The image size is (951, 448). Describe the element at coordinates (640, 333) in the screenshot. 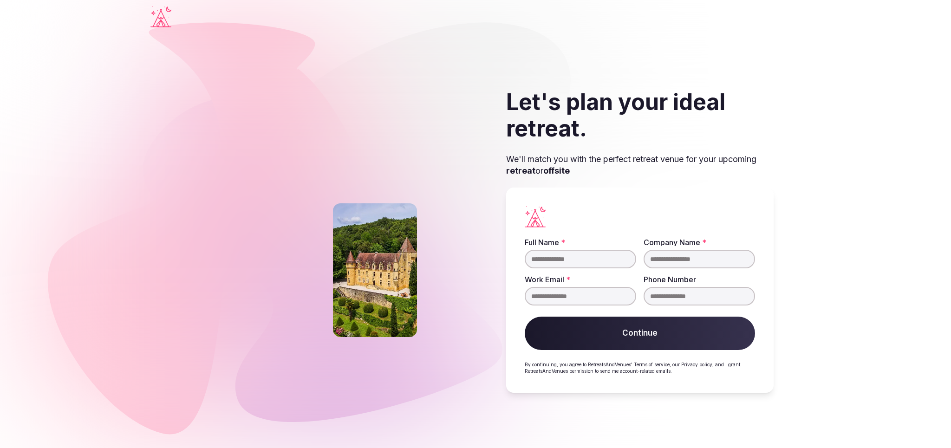

I see `button: Continue` at that location.